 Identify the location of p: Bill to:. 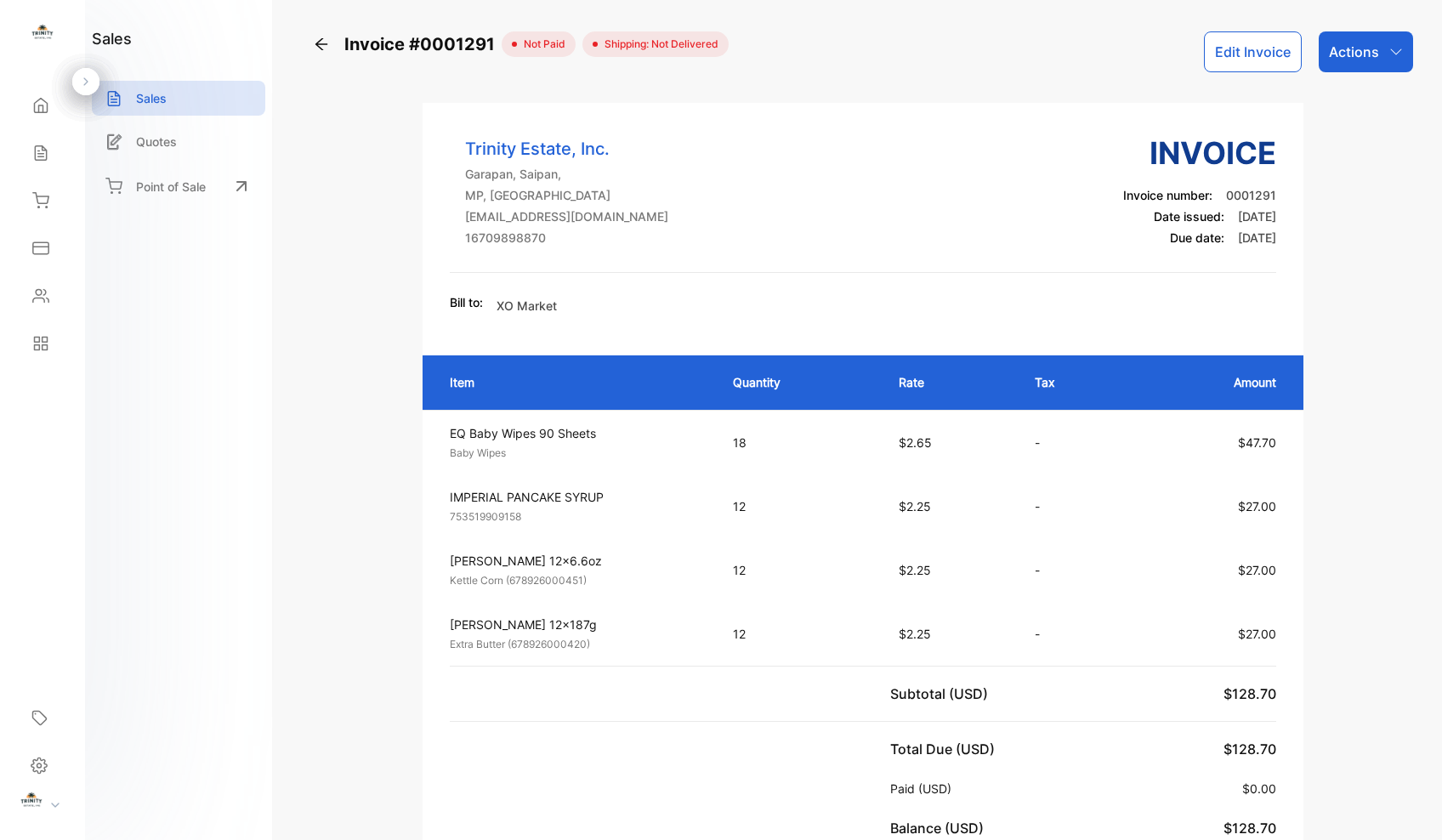
(466, 302).